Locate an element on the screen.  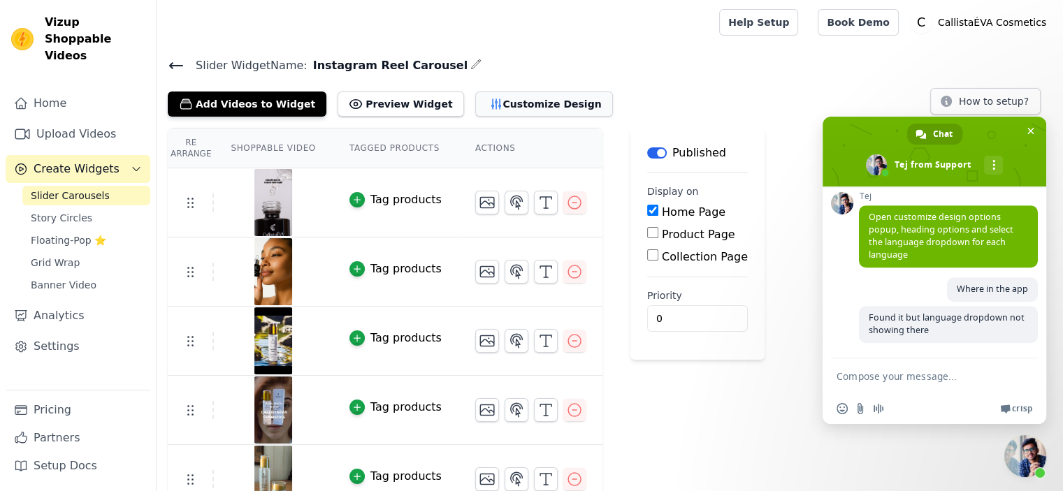
span: Slider Carousels is located at coordinates (70, 196).